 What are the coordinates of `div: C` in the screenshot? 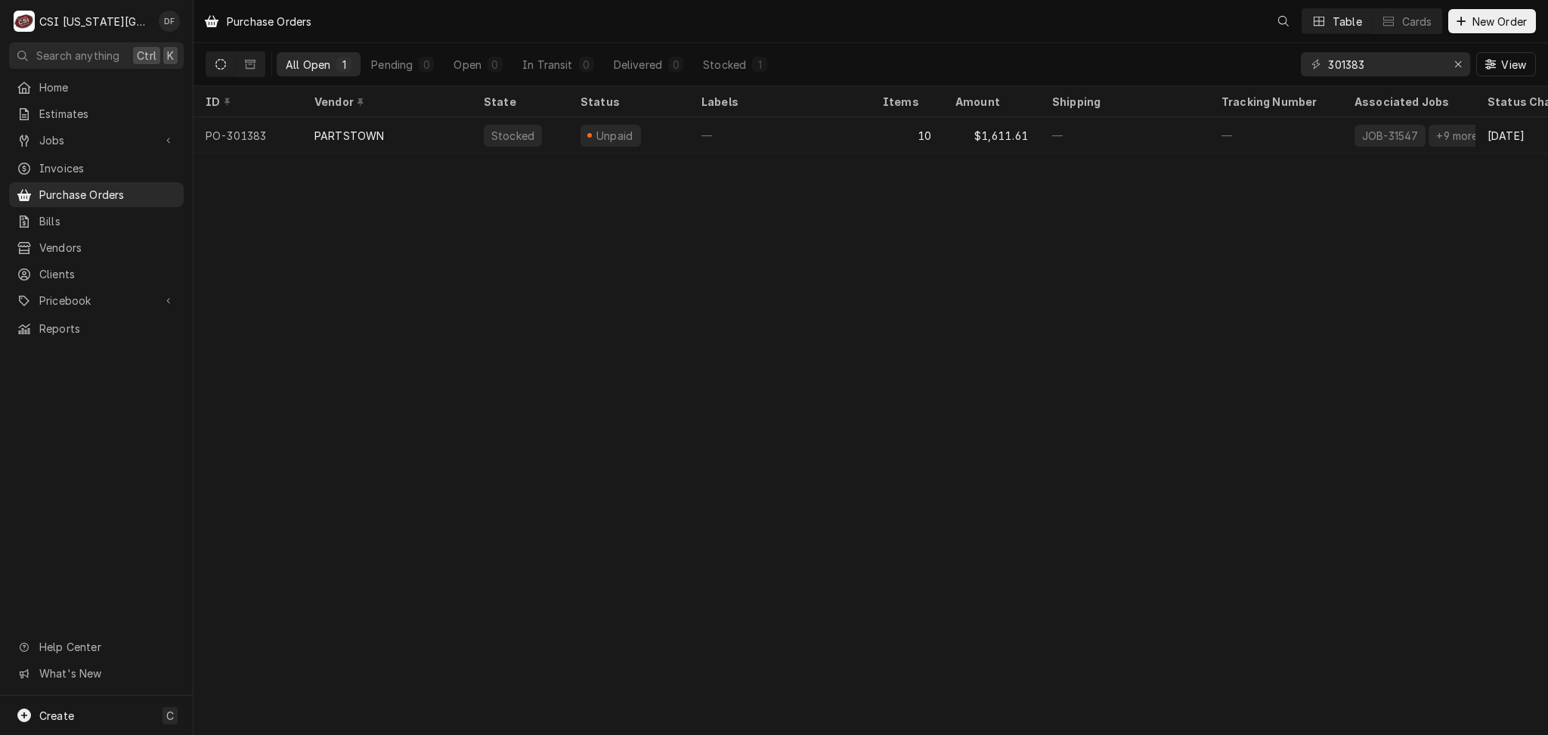 It's located at (24, 21).